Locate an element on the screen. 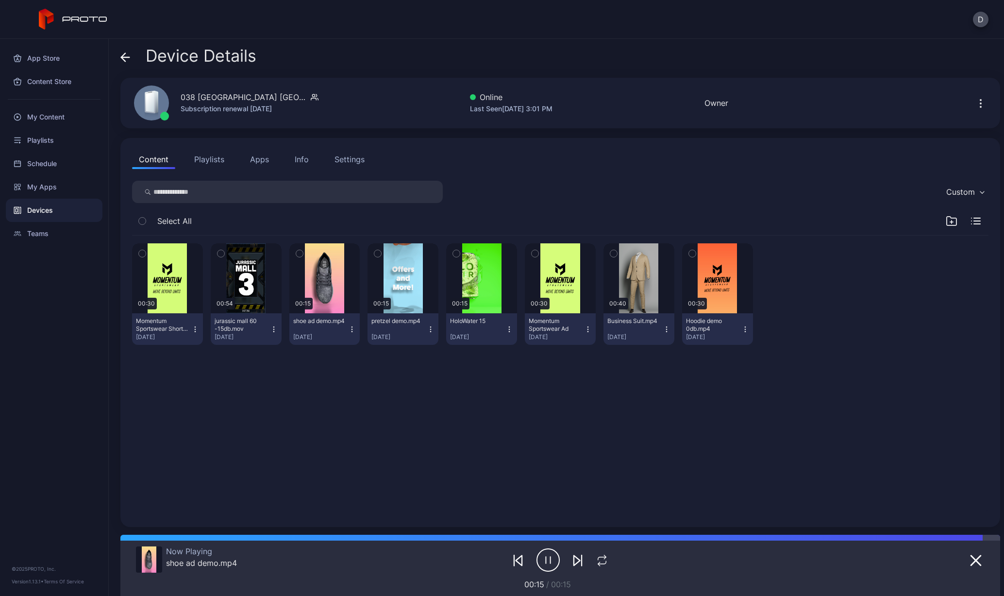 The width and height of the screenshot is (1004, 596). div: Teams is located at coordinates (54, 234).